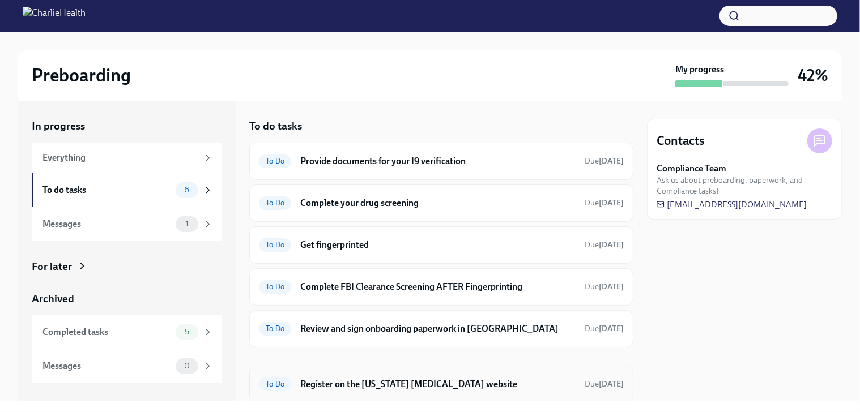 This screenshot has width=860, height=412. What do you see at coordinates (187, 366) in the screenshot?
I see `span: 0` at bounding box center [187, 366].